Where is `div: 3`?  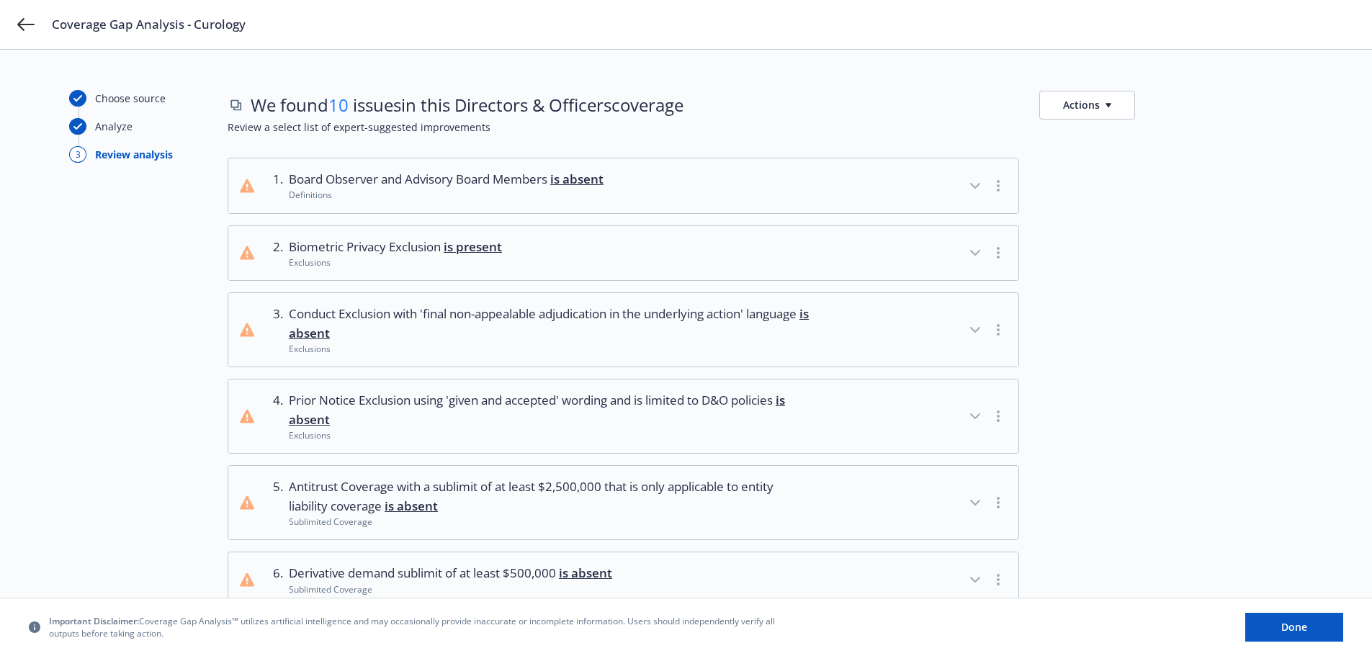 div: 3 is located at coordinates (78, 154).